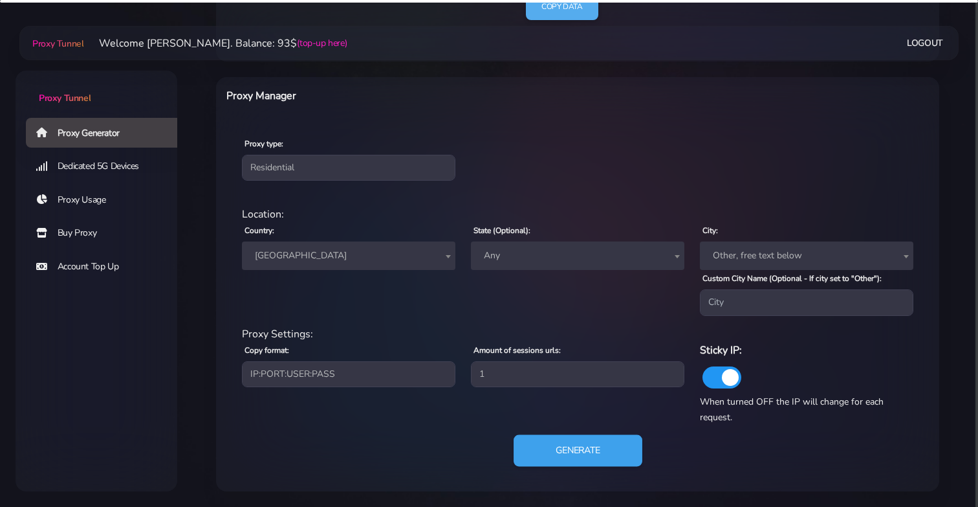 Image resolution: width=978 pixels, height=507 pixels. What do you see at coordinates (925, 43) in the screenshot?
I see `a: Logout` at bounding box center [925, 43].